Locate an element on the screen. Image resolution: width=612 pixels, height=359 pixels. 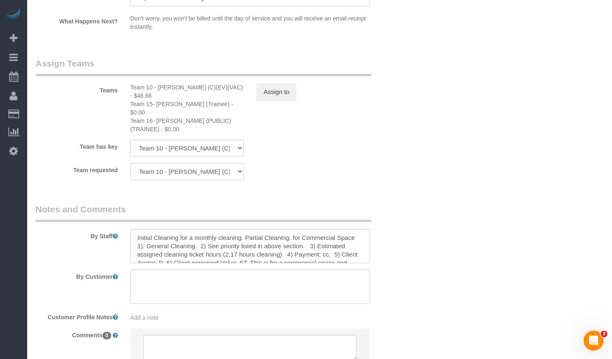
span: 0 is located at coordinates (107, 336).